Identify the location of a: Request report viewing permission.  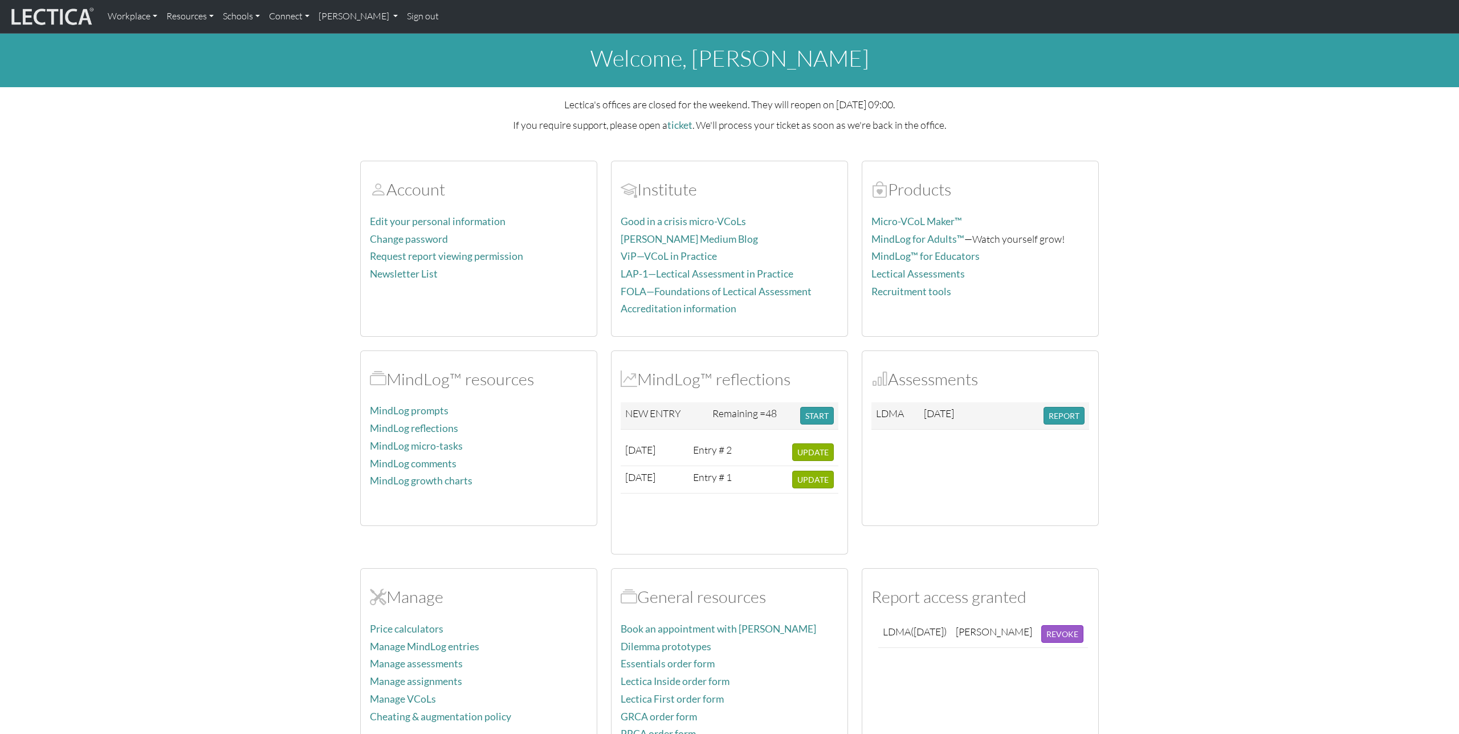
(446, 256).